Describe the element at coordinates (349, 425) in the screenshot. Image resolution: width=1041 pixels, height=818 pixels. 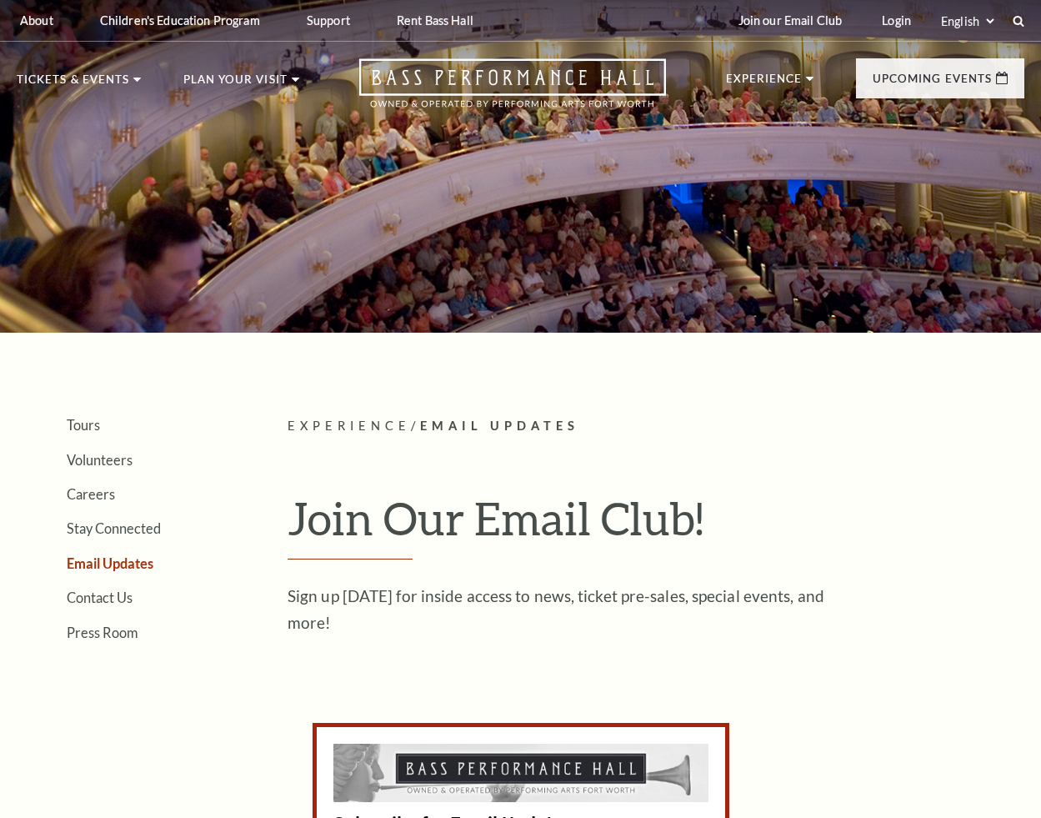
I see `span: Experience` at that location.